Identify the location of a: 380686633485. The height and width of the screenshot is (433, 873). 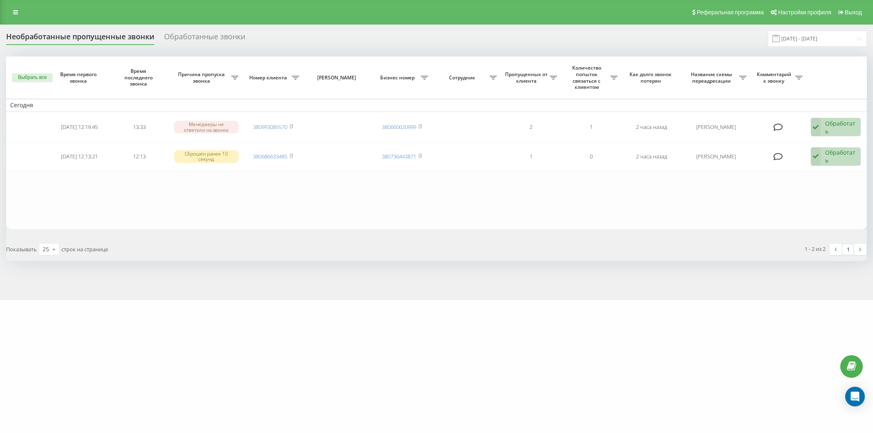
(270, 156).